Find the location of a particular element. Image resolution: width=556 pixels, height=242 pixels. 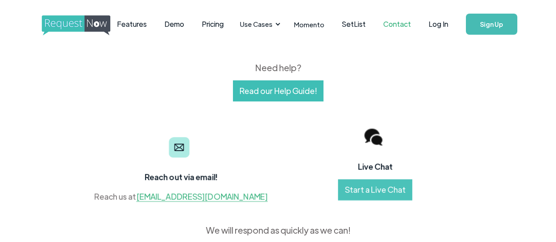

a: home is located at coordinates (64, 24).